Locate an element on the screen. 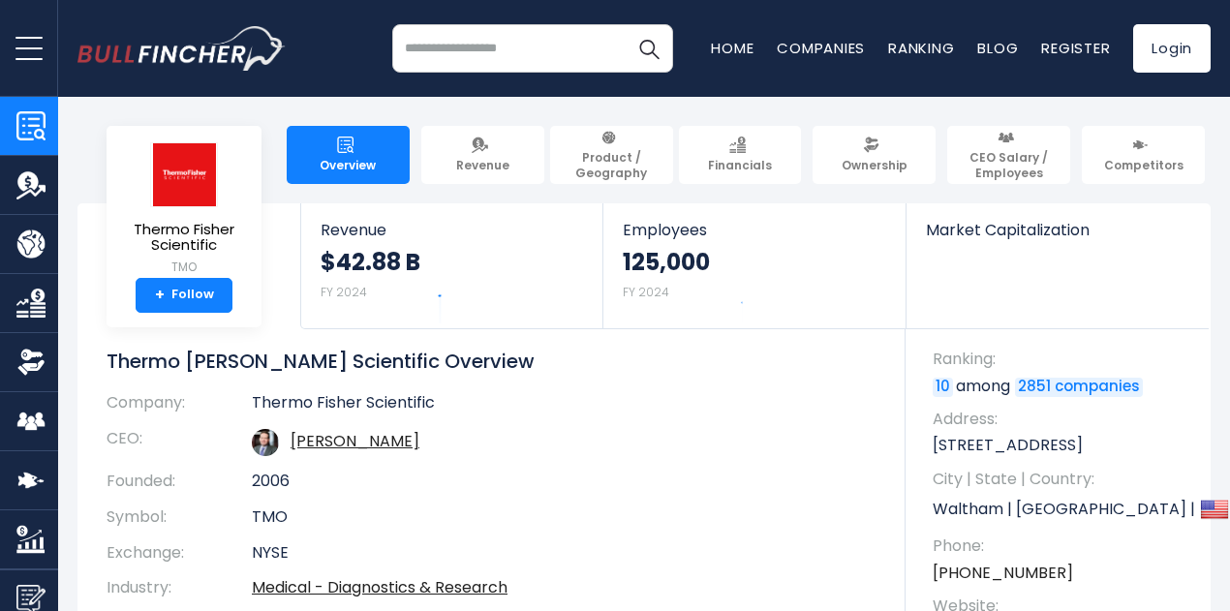 The width and height of the screenshot is (1230, 611). a: Market Capitalization is located at coordinates (1058, 237).